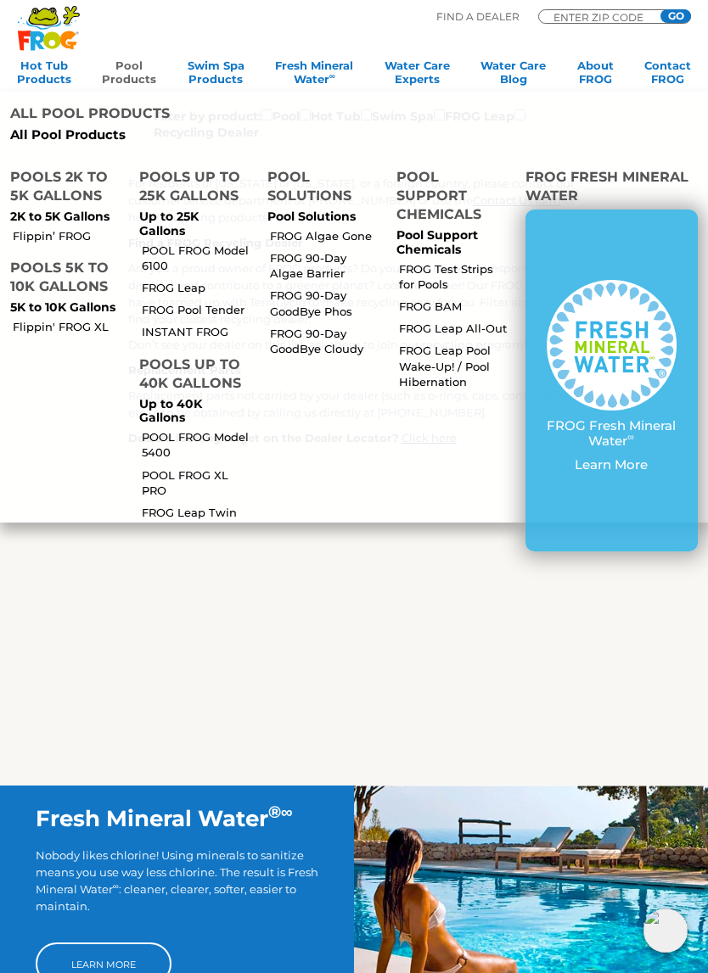 This screenshot has width=708, height=973. Describe the element at coordinates (611, 380) in the screenshot. I see `a: FROG Fresh Mineral Water∞ Learn More` at that location.